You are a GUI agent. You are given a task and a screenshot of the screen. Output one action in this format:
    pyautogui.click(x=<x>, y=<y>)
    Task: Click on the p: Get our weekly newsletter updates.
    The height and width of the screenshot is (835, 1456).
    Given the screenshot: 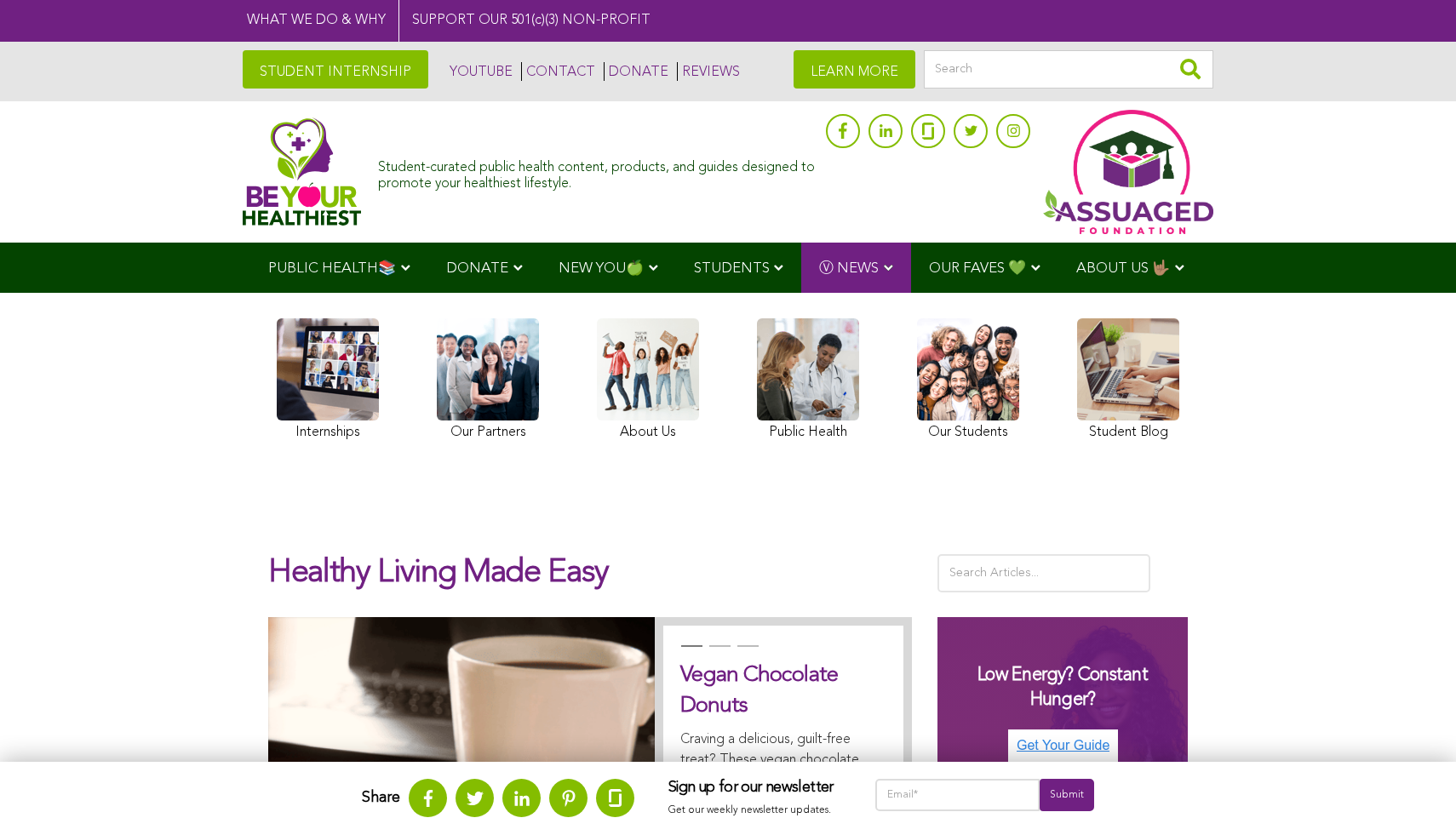 What is the action you would take?
    pyautogui.click(x=755, y=811)
    